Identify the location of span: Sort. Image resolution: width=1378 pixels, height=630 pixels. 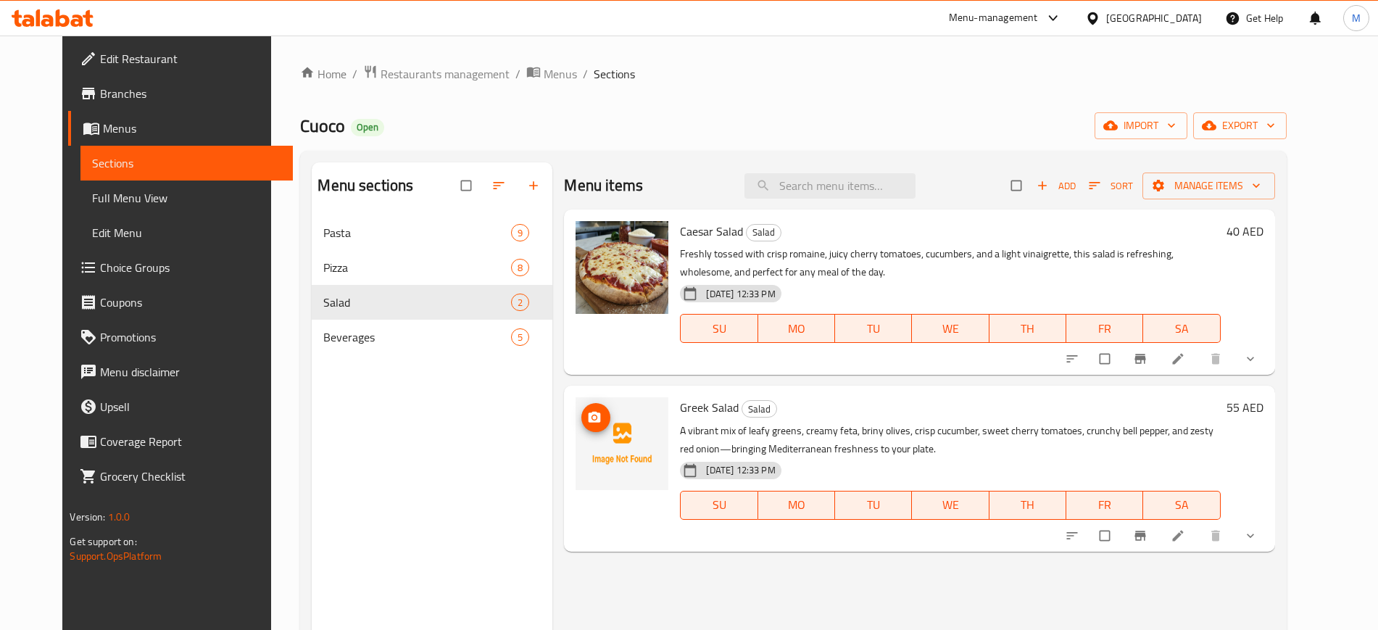
(1110, 186).